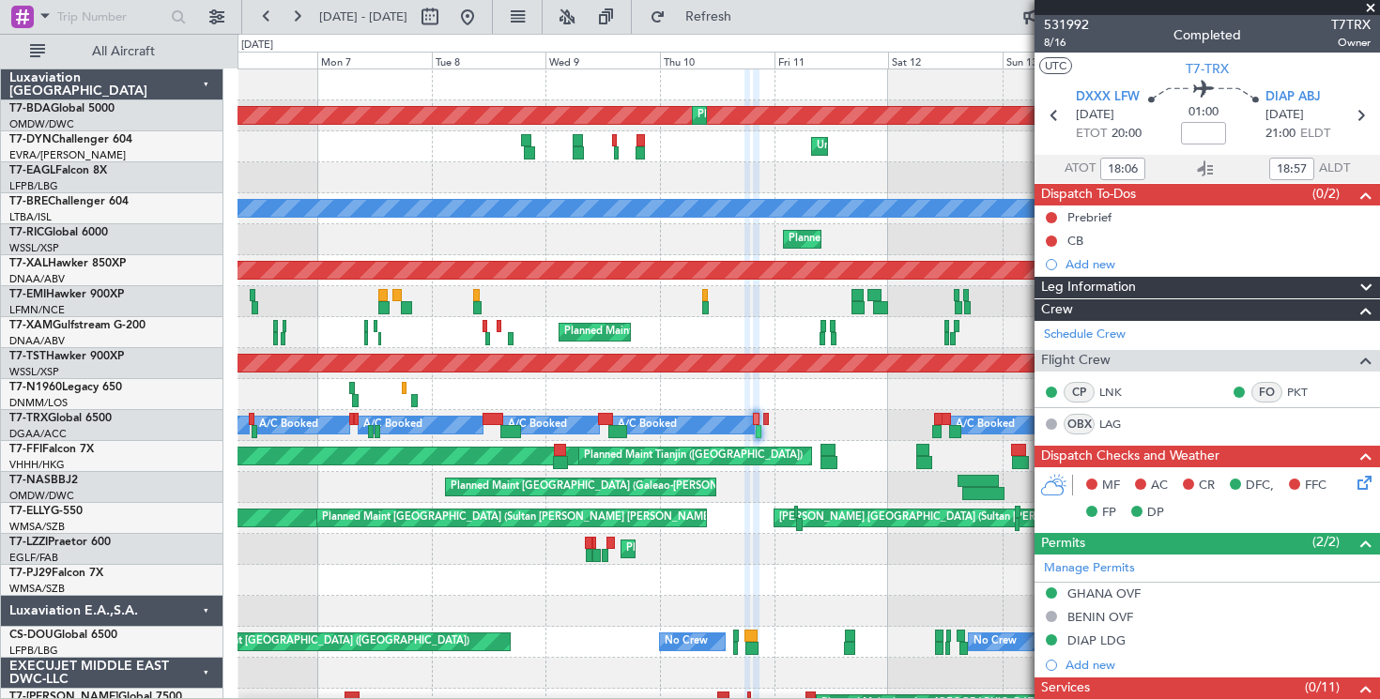 The width and height of the screenshot is (1380, 699). I want to click on input: Trip Number, so click(111, 17).